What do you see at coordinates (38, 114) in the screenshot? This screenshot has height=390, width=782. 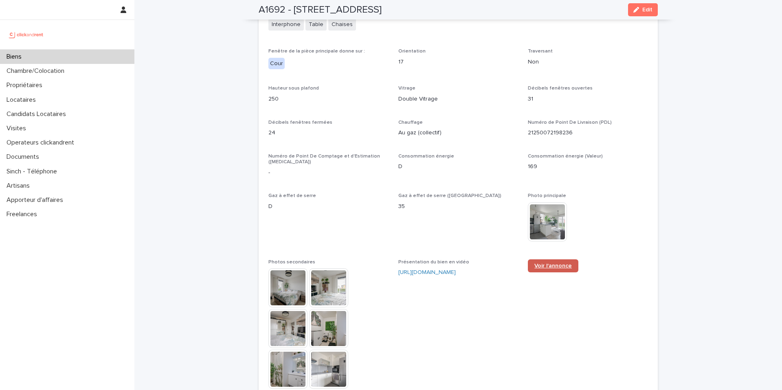 I see `p: Candidats Locataires` at bounding box center [38, 114].